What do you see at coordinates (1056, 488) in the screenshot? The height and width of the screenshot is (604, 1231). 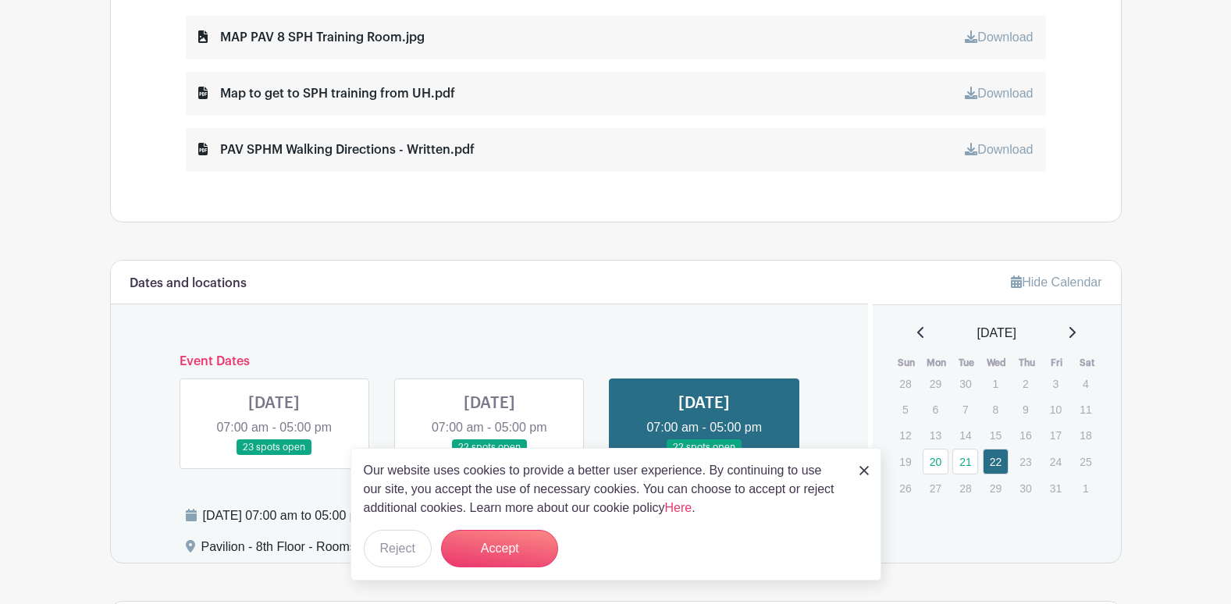 I see `p: 31` at bounding box center [1056, 488].